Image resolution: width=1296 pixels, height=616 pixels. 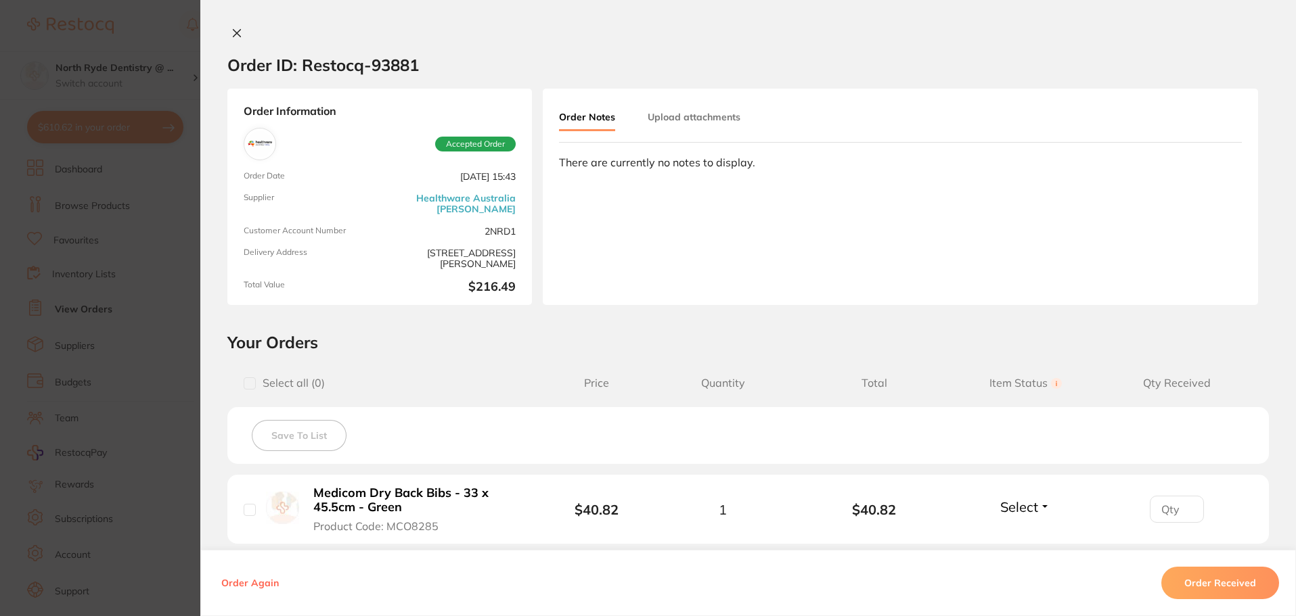 What do you see at coordinates (748, 342) in the screenshot?
I see `h2: Your Orders` at bounding box center [748, 342].